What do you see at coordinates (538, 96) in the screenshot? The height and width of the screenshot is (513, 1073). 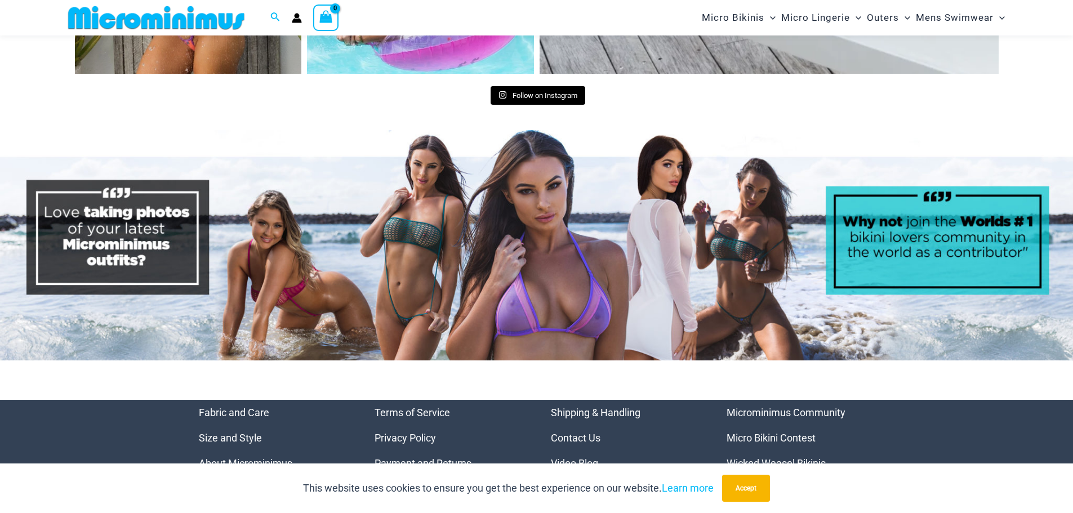 I see `a: Instagram Follow on Instagram` at bounding box center [538, 96].